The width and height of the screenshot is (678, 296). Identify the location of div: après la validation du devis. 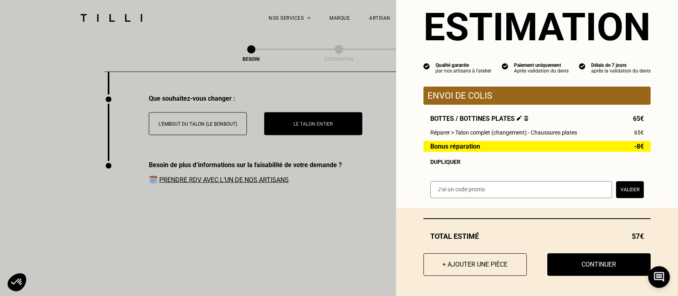
(621, 71).